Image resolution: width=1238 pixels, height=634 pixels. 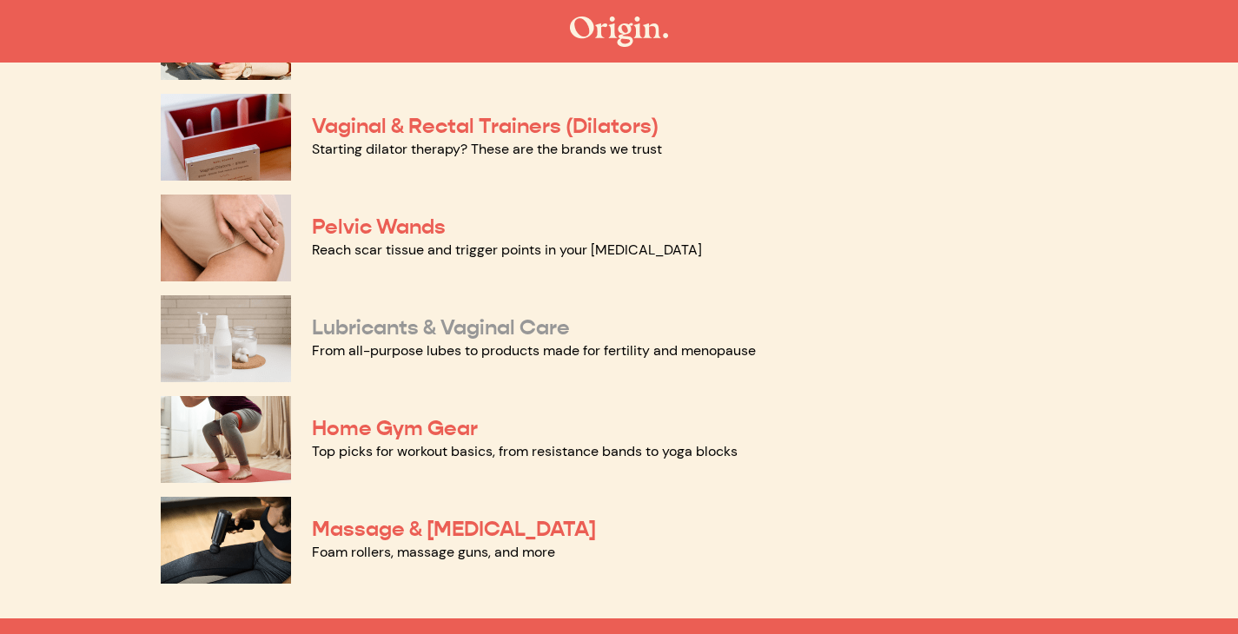 What do you see at coordinates (226, 238) in the screenshot?
I see `img: Pelvic Wands` at bounding box center [226, 238].